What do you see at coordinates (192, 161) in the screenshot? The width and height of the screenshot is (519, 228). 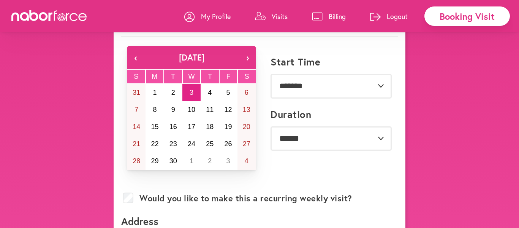 I see `button: October 1, 2025` at bounding box center [192, 161].